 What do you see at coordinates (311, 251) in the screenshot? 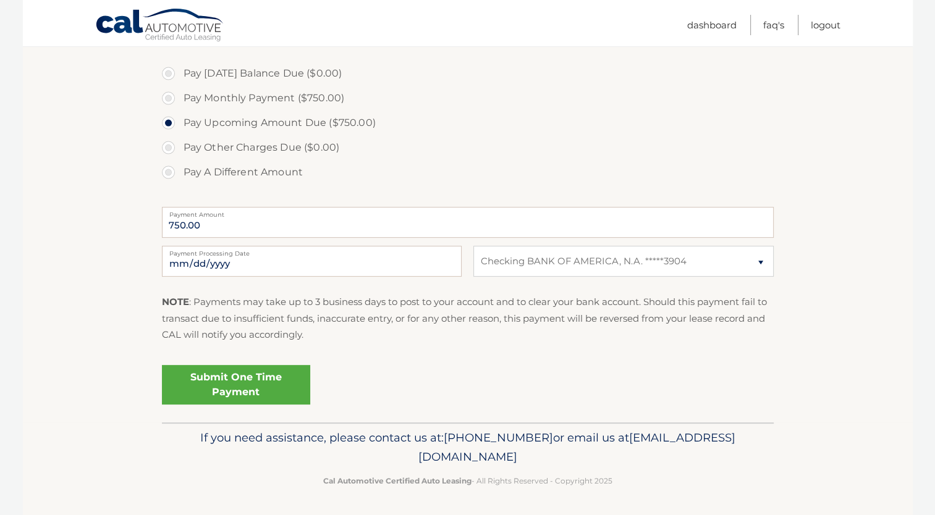
I see `label: Payment Processing Date` at bounding box center [311, 251].